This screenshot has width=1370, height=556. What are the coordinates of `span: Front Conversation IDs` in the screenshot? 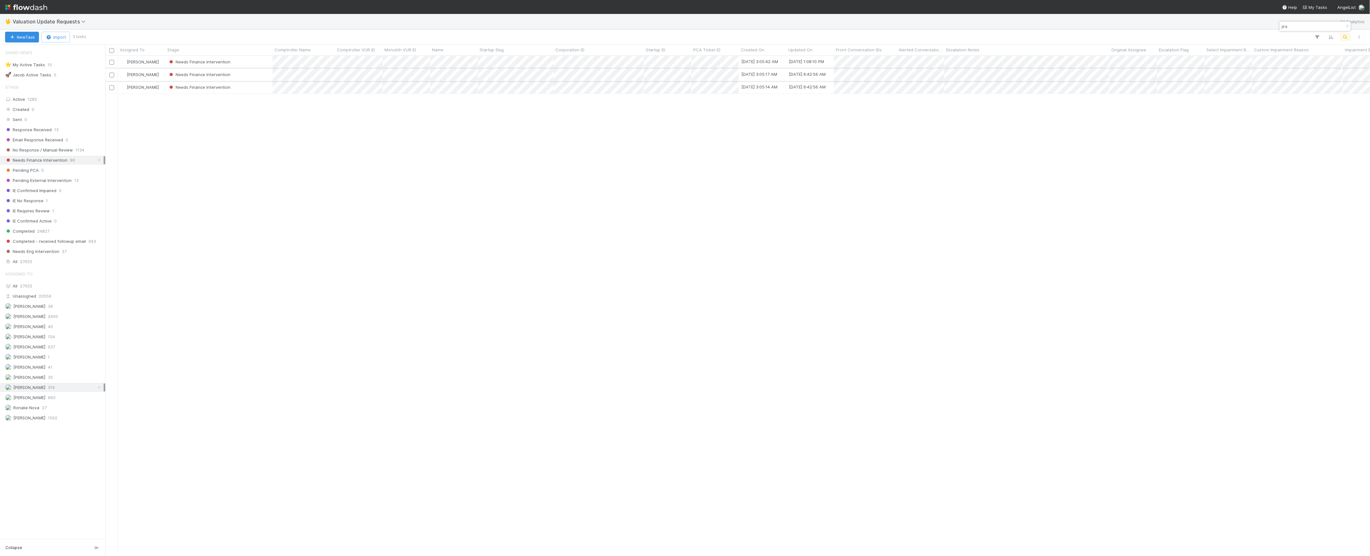 It's located at (859, 50).